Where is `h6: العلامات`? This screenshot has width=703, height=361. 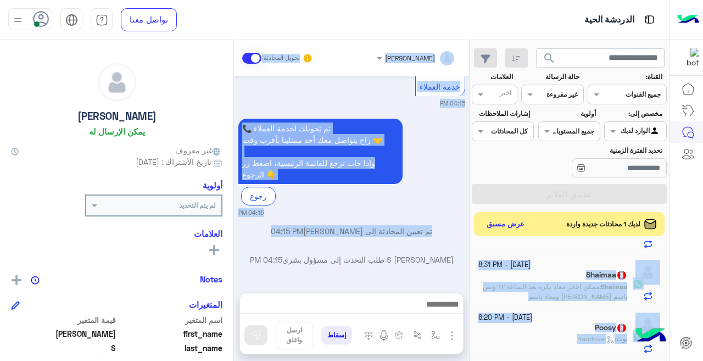
h6: العلامات is located at coordinates (116, 234).